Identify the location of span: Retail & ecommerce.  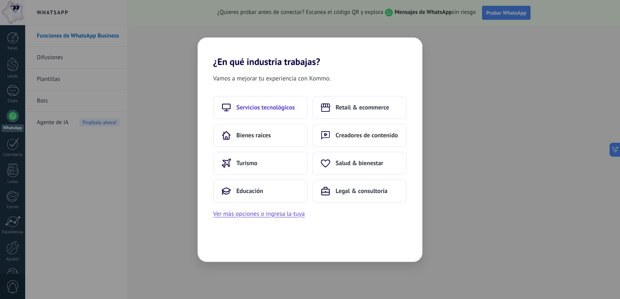
(362, 108).